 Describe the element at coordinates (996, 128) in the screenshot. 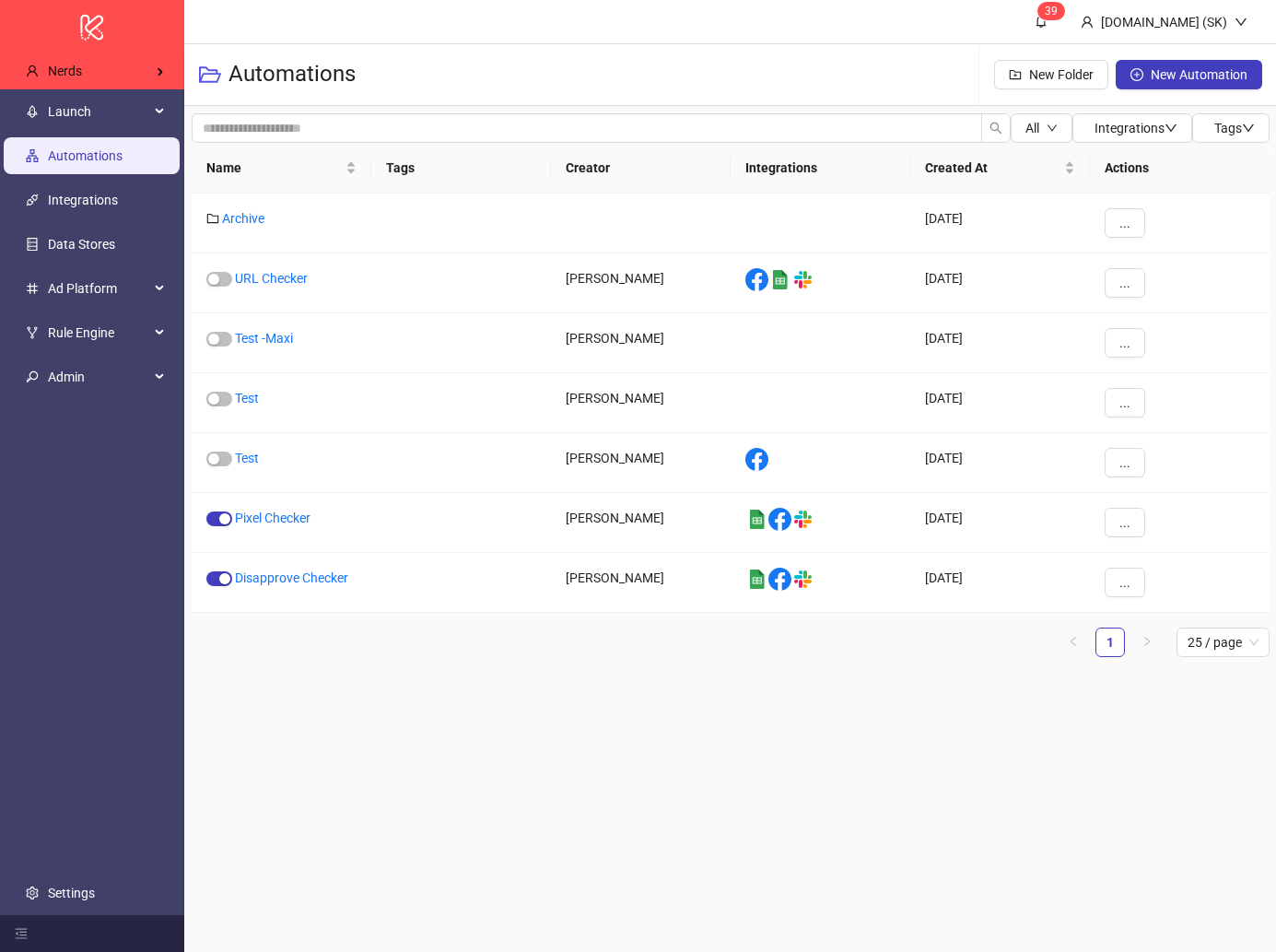

I see `span: search` at that location.